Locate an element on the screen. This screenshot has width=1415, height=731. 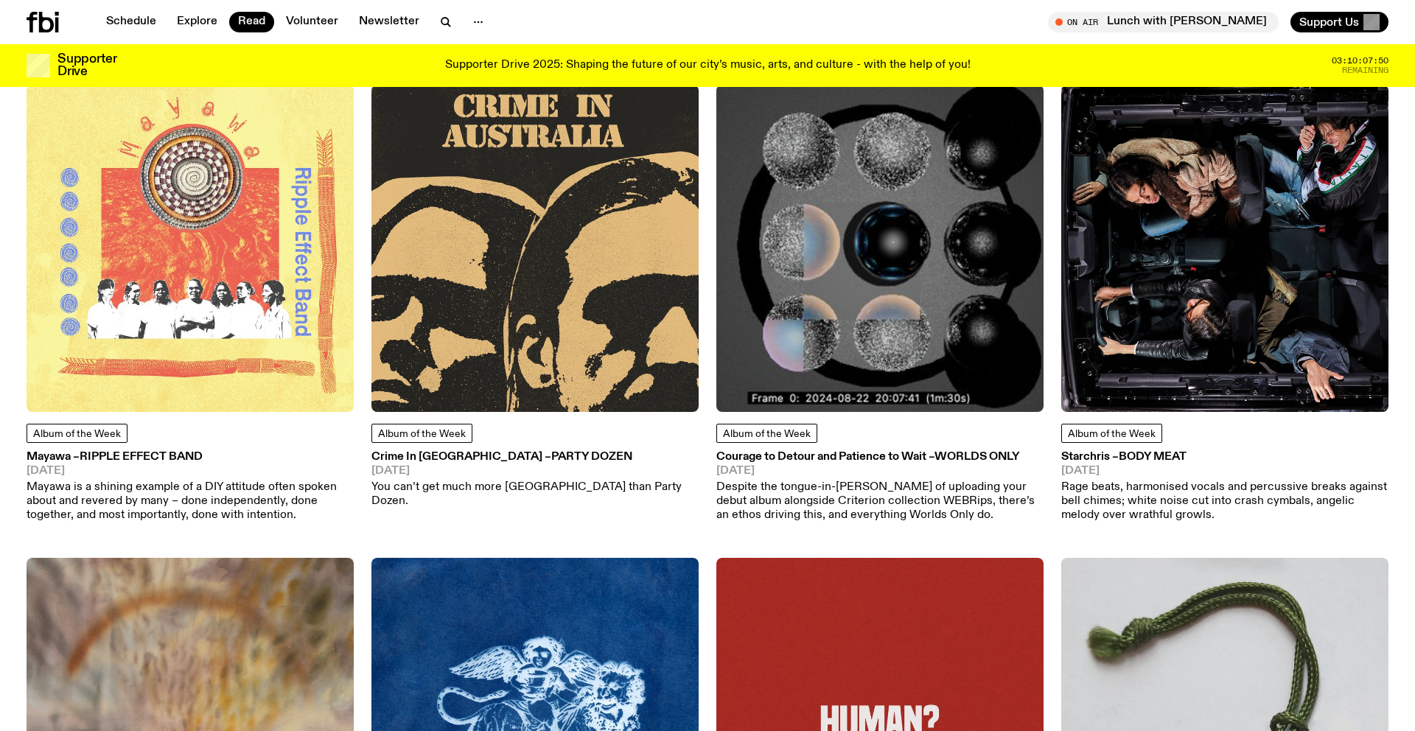
p: Rage beats, harmonised vocals and percussive breaks against bell chimes; white noise cut into cra... is located at coordinates (1225, 502).